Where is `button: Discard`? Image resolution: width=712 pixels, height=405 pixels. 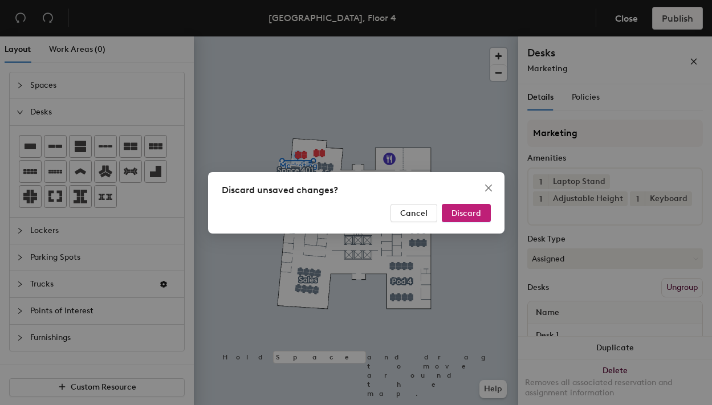 button: Discard is located at coordinates (466, 213).